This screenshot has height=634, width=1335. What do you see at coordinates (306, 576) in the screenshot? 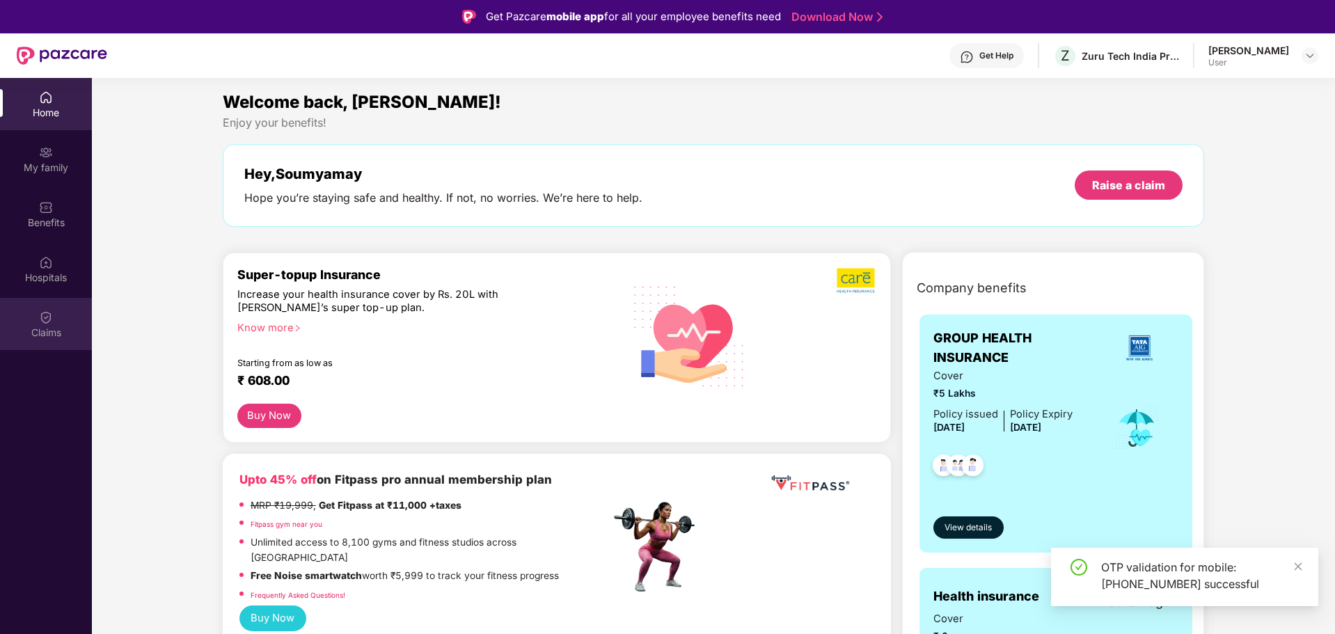
I see `strong: Free Noise smartwatch` at bounding box center [306, 576].